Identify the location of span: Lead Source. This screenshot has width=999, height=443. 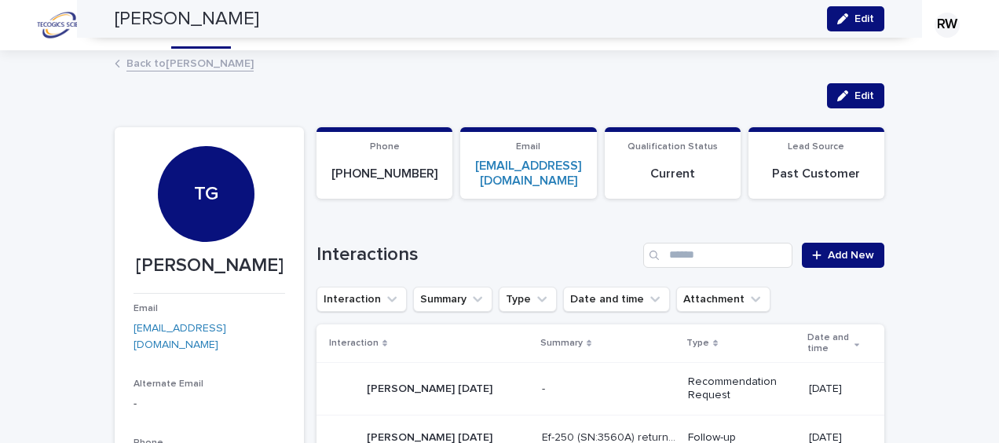
(816, 147).